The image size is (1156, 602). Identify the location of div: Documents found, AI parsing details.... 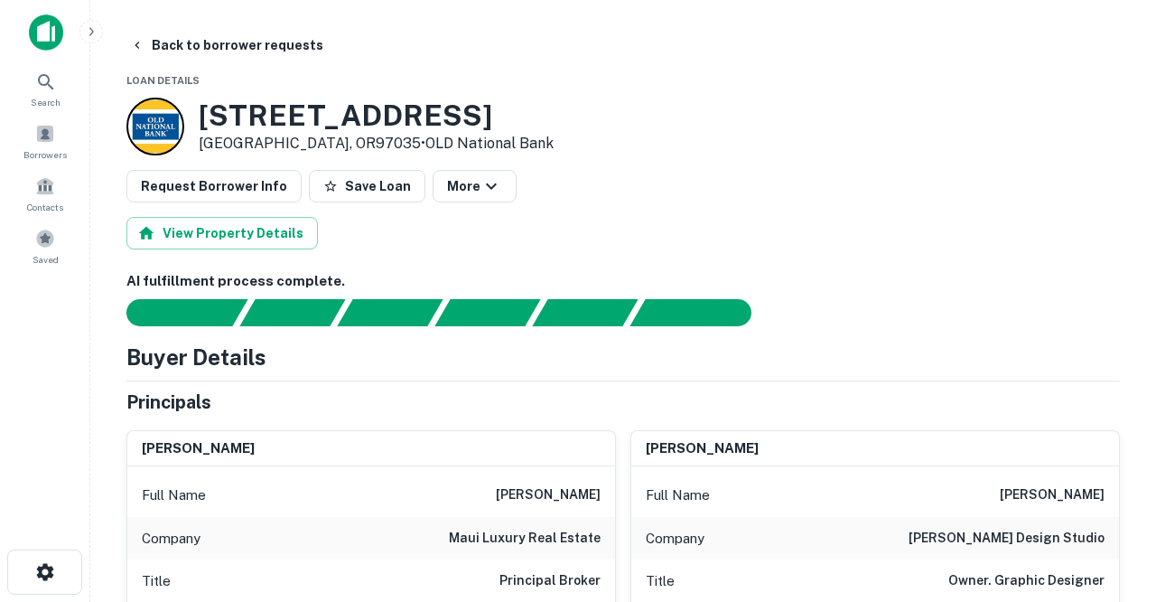
(389, 313).